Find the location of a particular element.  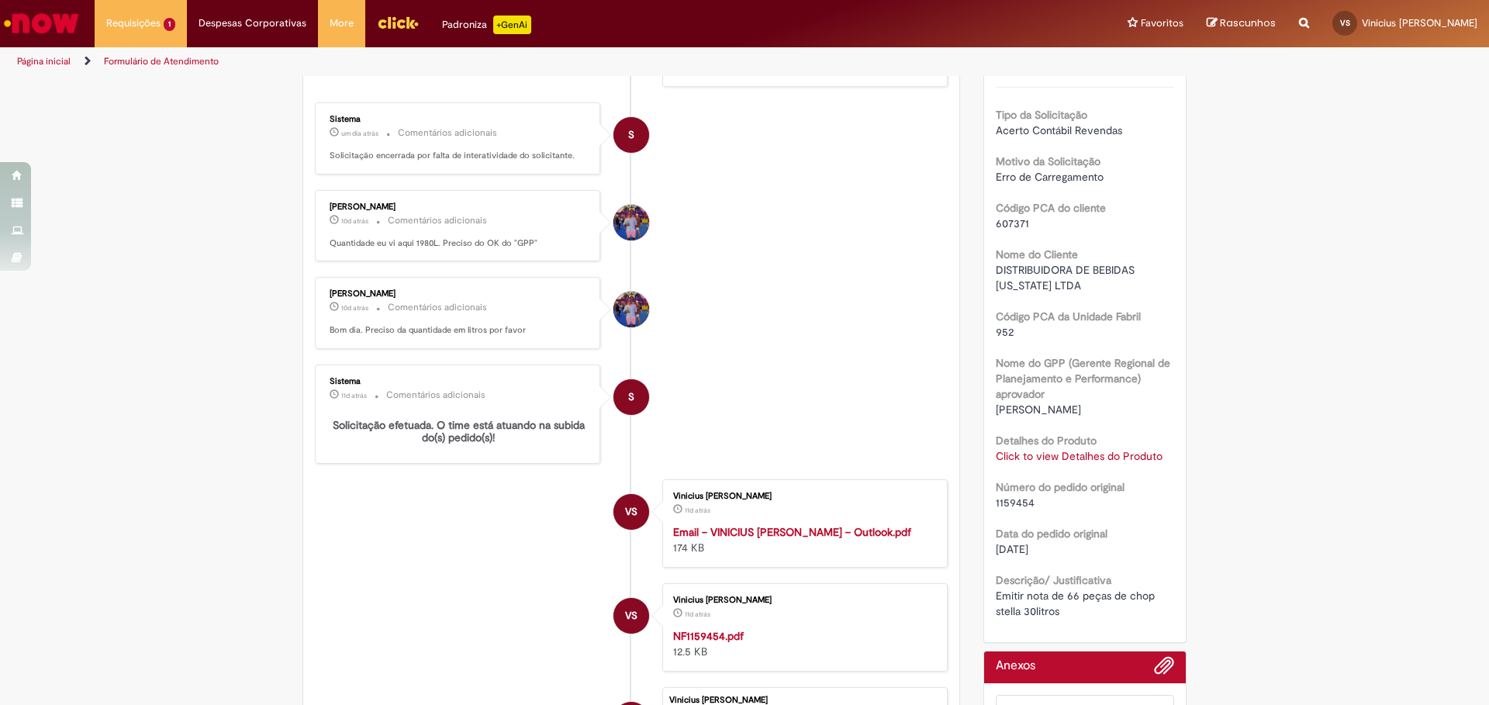

b: Nome do Cliente is located at coordinates (1037, 254).